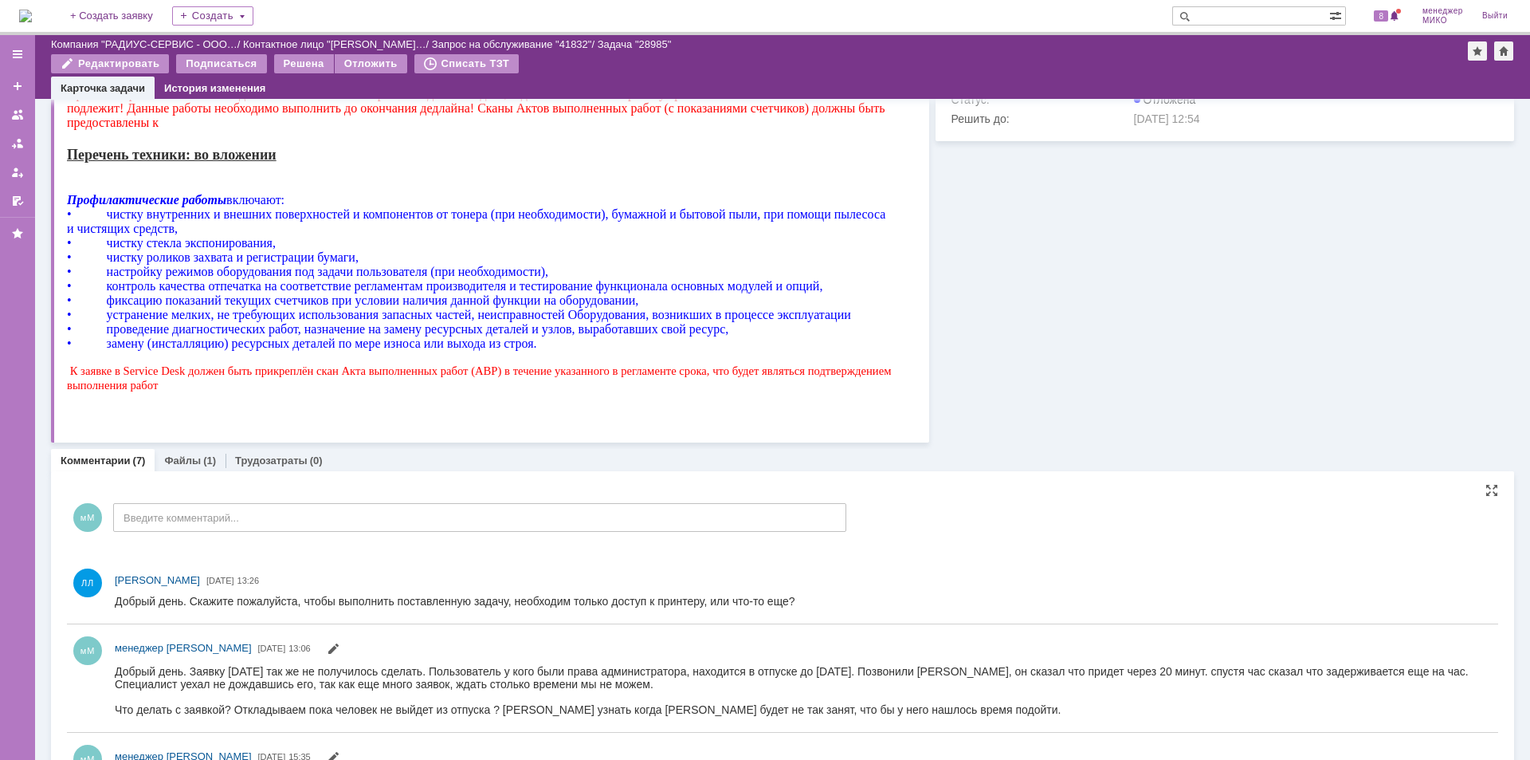 The image size is (1530, 760). What do you see at coordinates (96, 460) in the screenshot?
I see `a: Комментарии` at bounding box center [96, 460].